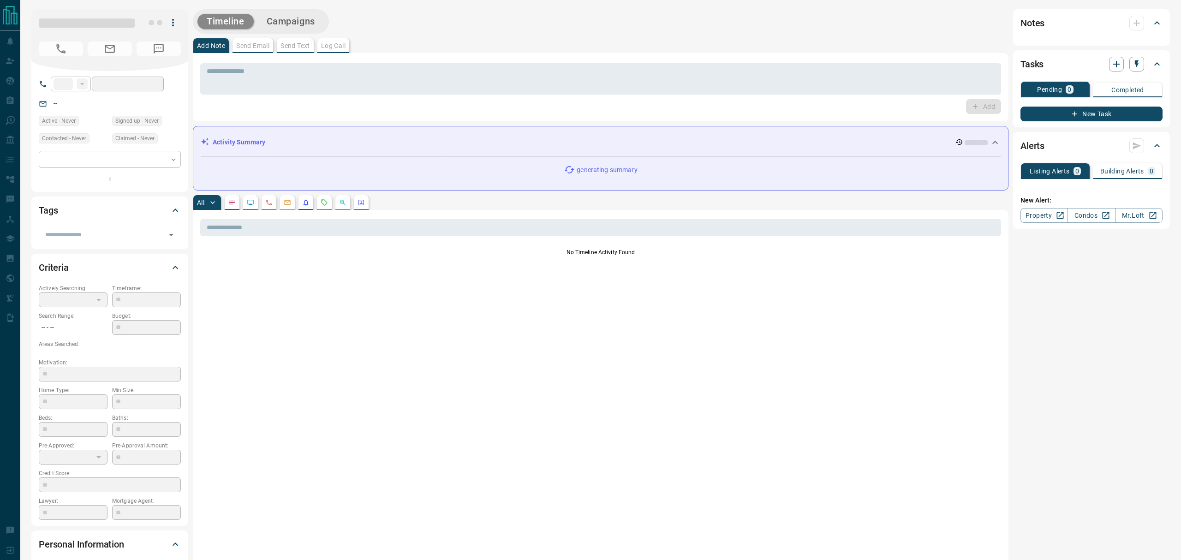  I want to click on button: Campaigns, so click(291, 21).